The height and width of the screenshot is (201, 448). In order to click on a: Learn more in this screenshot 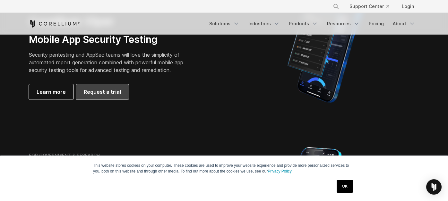, I will do `click(51, 92)`.